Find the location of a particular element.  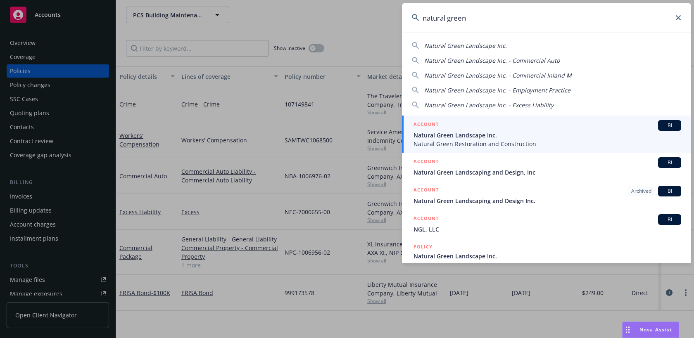

div: Drag to move is located at coordinates (627, 330).